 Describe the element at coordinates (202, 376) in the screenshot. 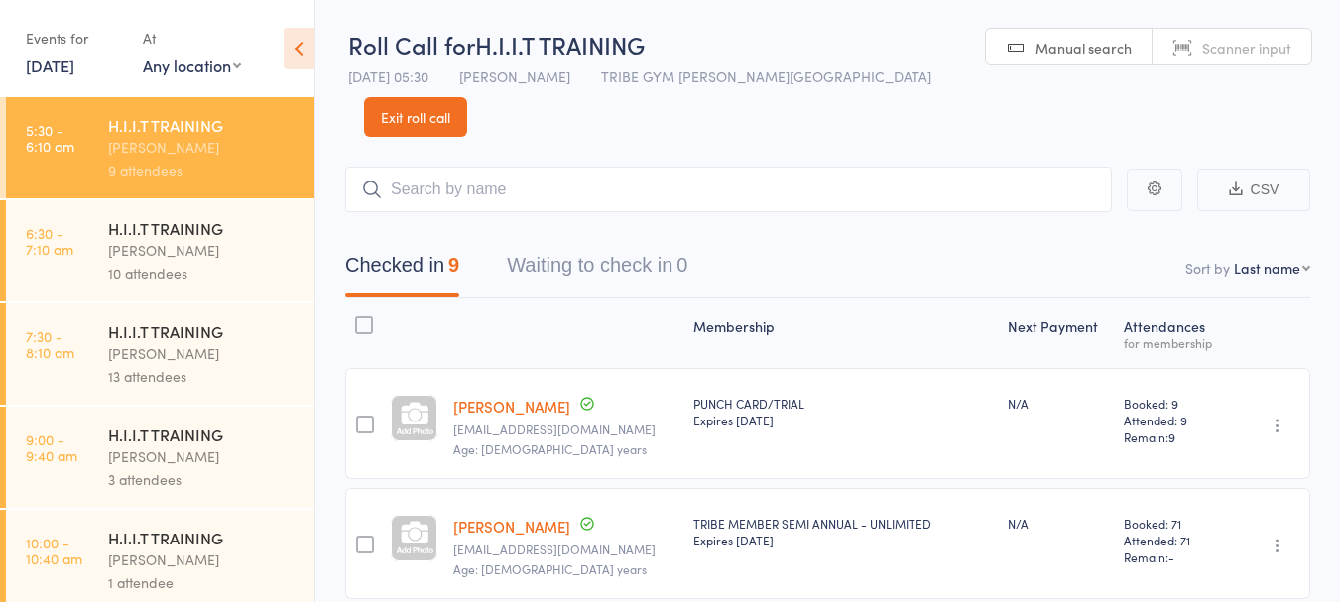

I see `div: 13 attendees` at that location.